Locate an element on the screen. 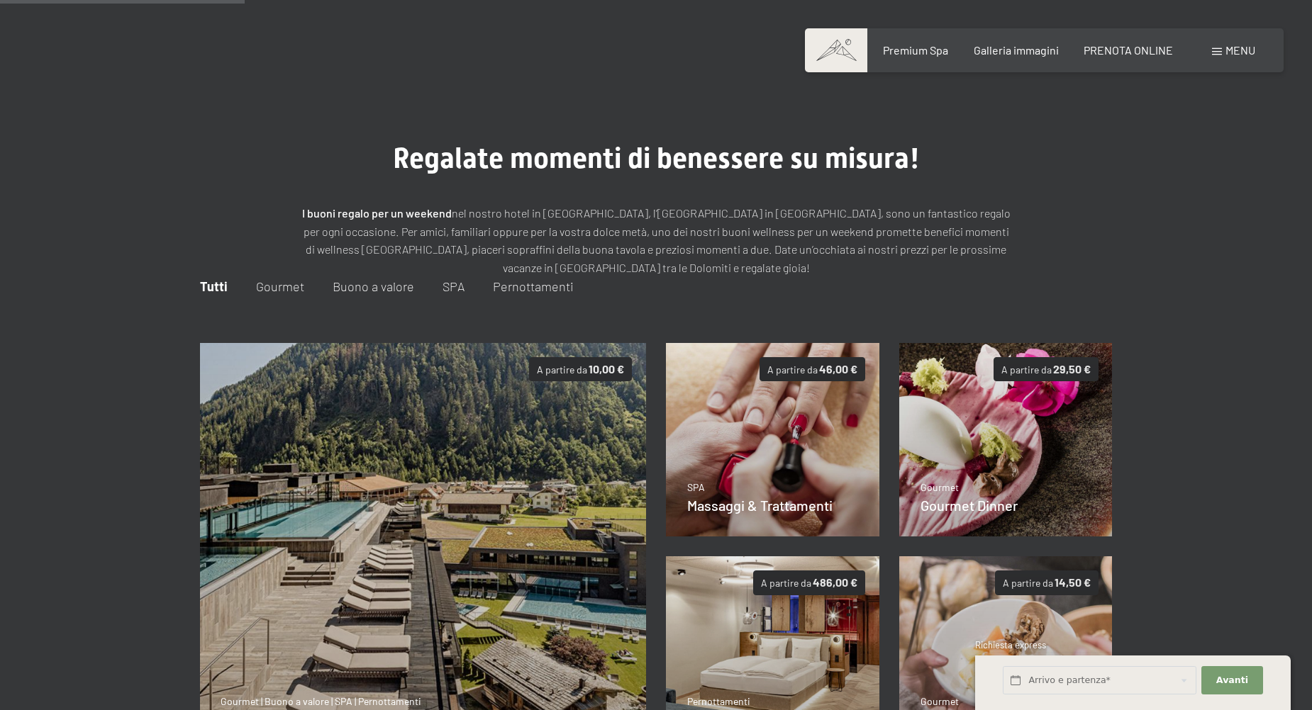 The image size is (1312, 710). strong: I buoni regalo per un weekend is located at coordinates (377, 213).